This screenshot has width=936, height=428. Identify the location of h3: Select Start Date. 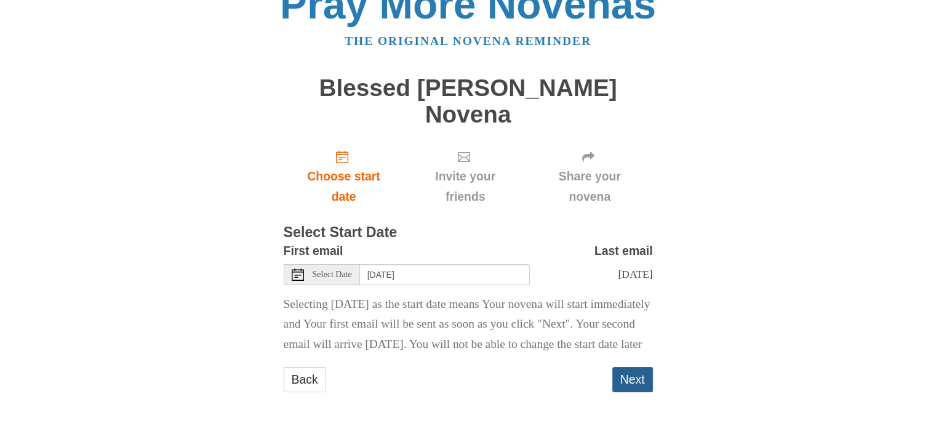
(469, 233).